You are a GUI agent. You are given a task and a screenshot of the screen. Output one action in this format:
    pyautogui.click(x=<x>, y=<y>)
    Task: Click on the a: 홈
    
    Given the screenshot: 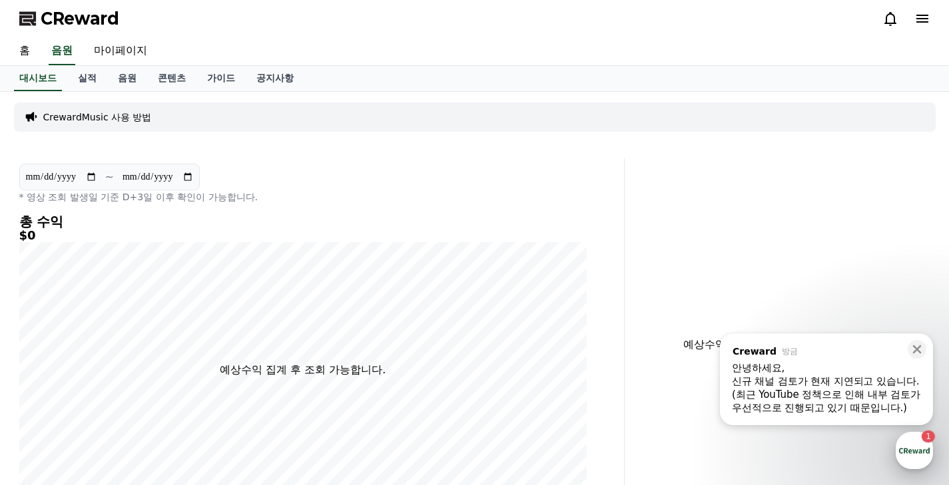 What is the action you would take?
    pyautogui.click(x=25, y=51)
    